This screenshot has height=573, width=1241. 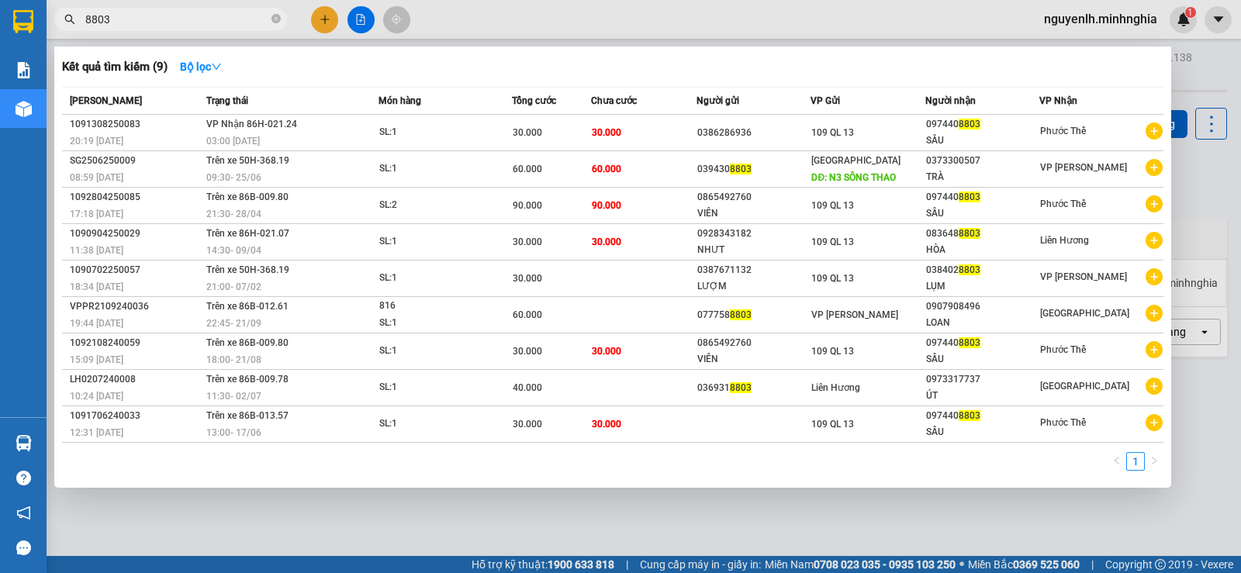 I want to click on span: 60.000, so click(x=527, y=315).